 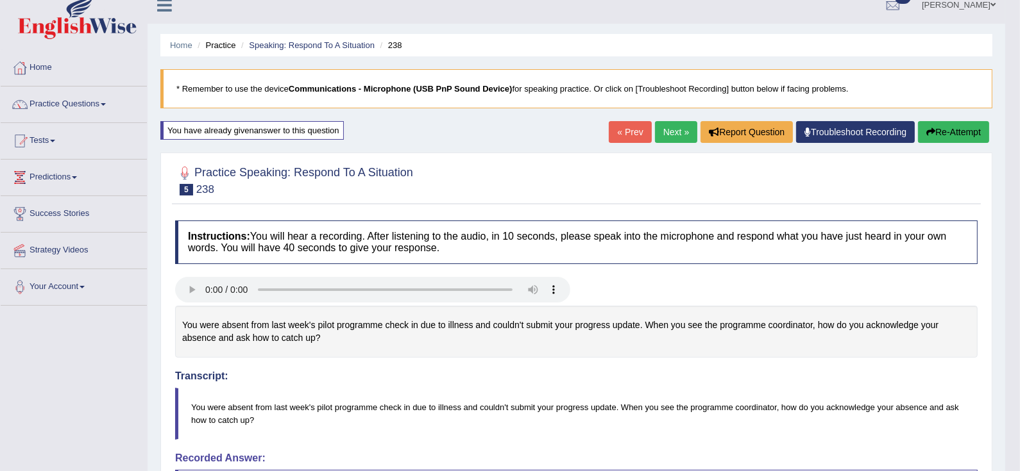 What do you see at coordinates (576, 89) in the screenshot?
I see `blockquote: * Remember to use the device for speaking practice. Or click on [Troubleshoot Recording] button b...` at bounding box center [576, 89].